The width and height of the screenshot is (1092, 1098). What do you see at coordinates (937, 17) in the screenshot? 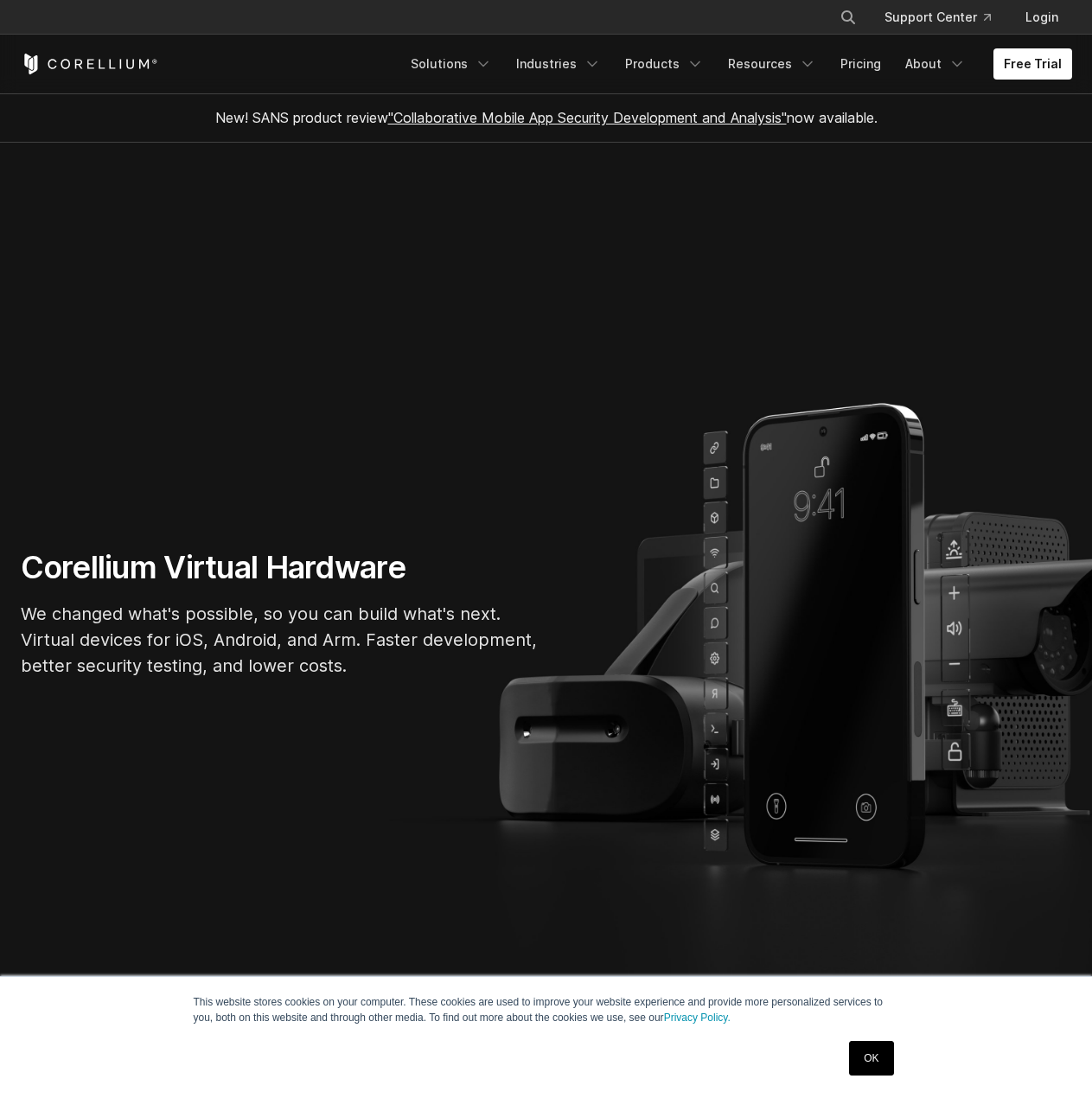
I see `a: Support Center` at bounding box center [937, 17].